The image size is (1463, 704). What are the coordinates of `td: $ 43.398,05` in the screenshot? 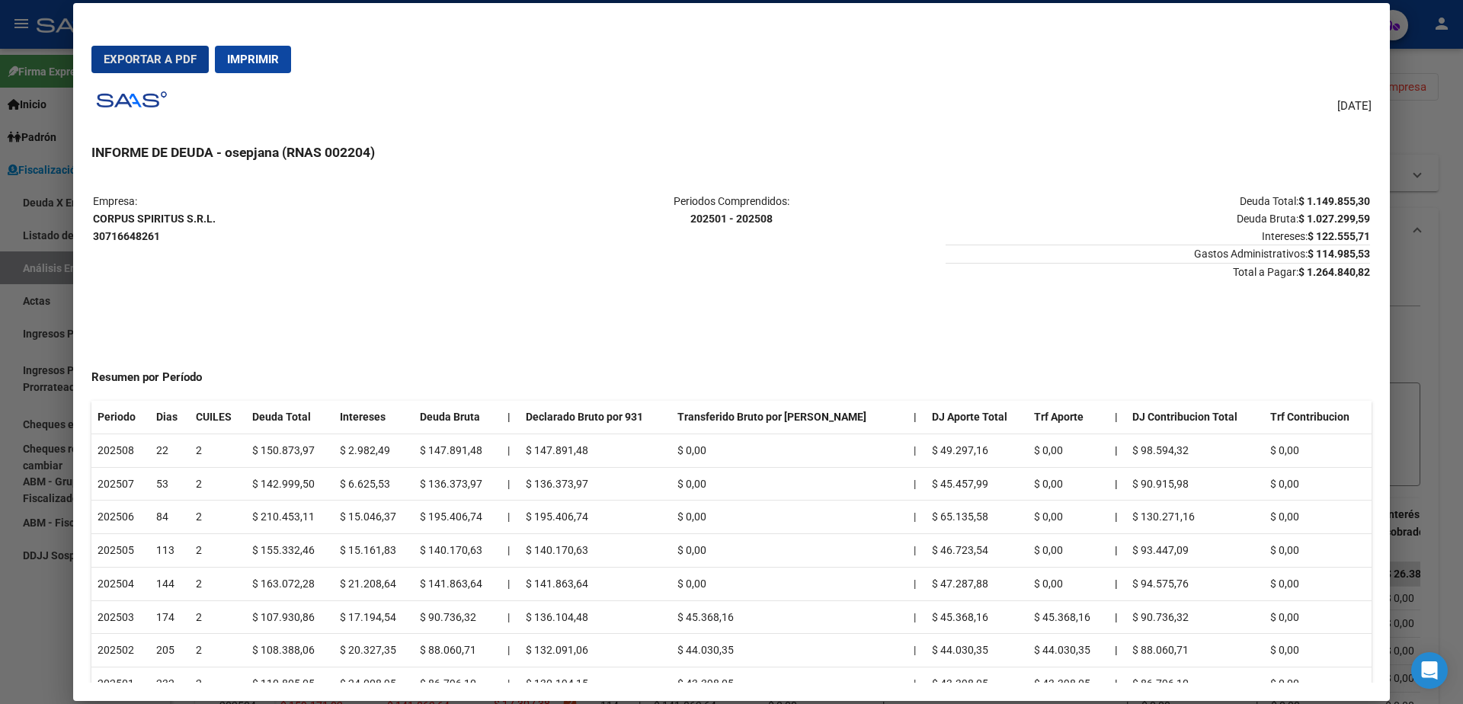 It's located at (1068, 684).